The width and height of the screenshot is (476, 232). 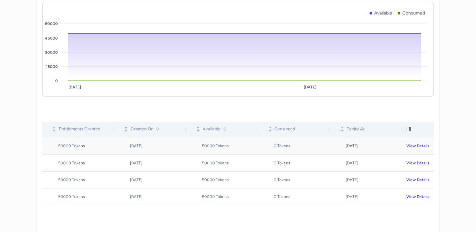 What do you see at coordinates (141, 129) in the screenshot?
I see `div: Granted On` at bounding box center [141, 129].